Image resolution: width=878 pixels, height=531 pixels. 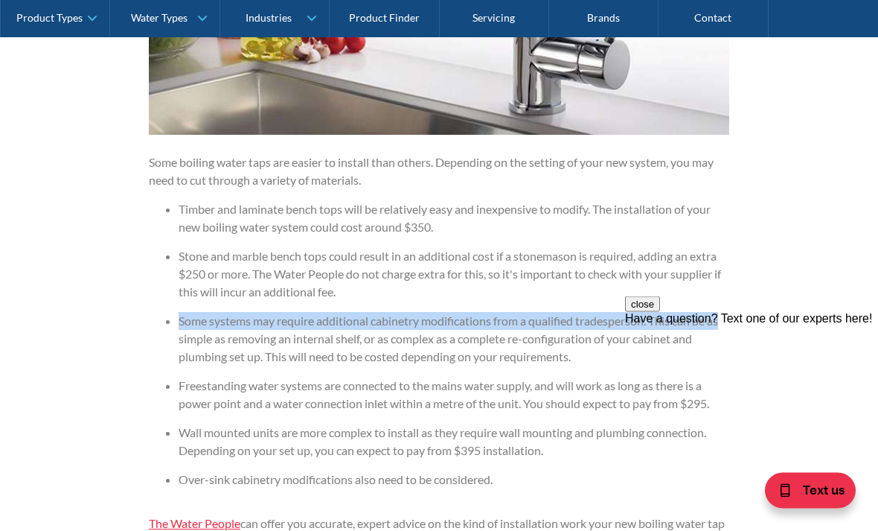 I want to click on a: The Water People, so click(x=194, y=523).